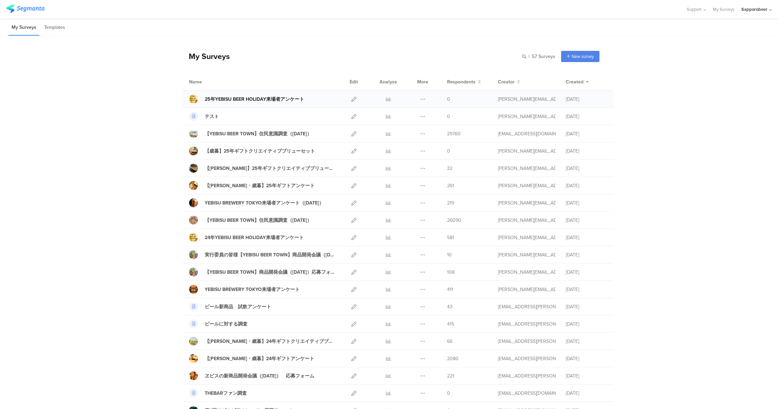 The image size is (778, 409). Describe the element at coordinates (450, 307) in the screenshot. I see `span: 43` at that location.